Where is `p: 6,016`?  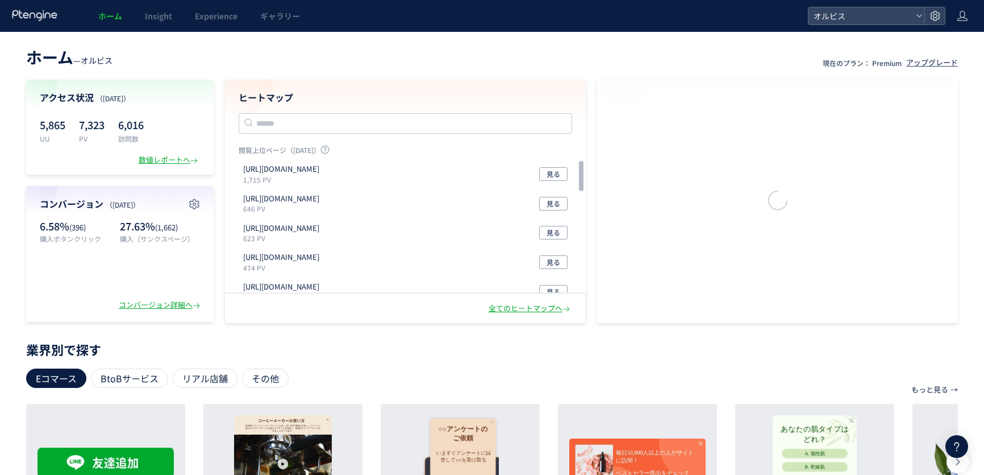
p: 6,016 is located at coordinates (131, 124).